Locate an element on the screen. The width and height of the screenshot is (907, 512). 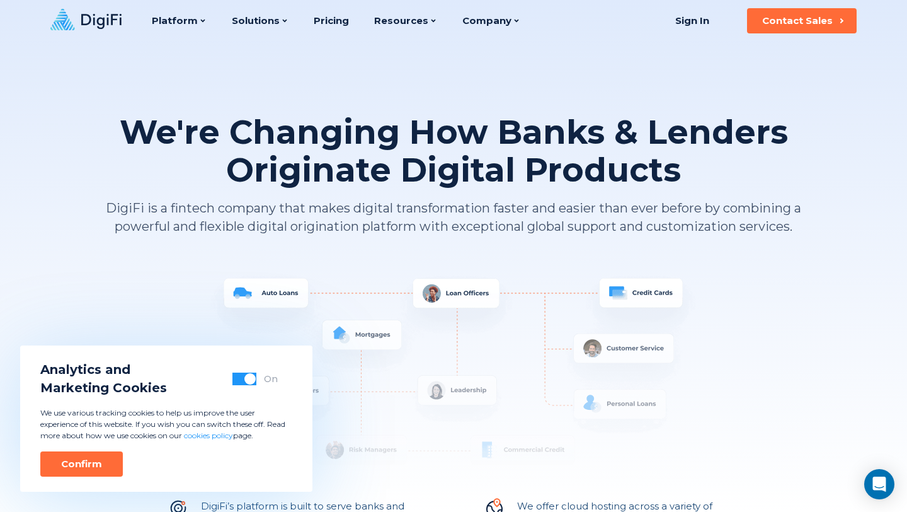
button: Confirm is located at coordinates (81, 464).